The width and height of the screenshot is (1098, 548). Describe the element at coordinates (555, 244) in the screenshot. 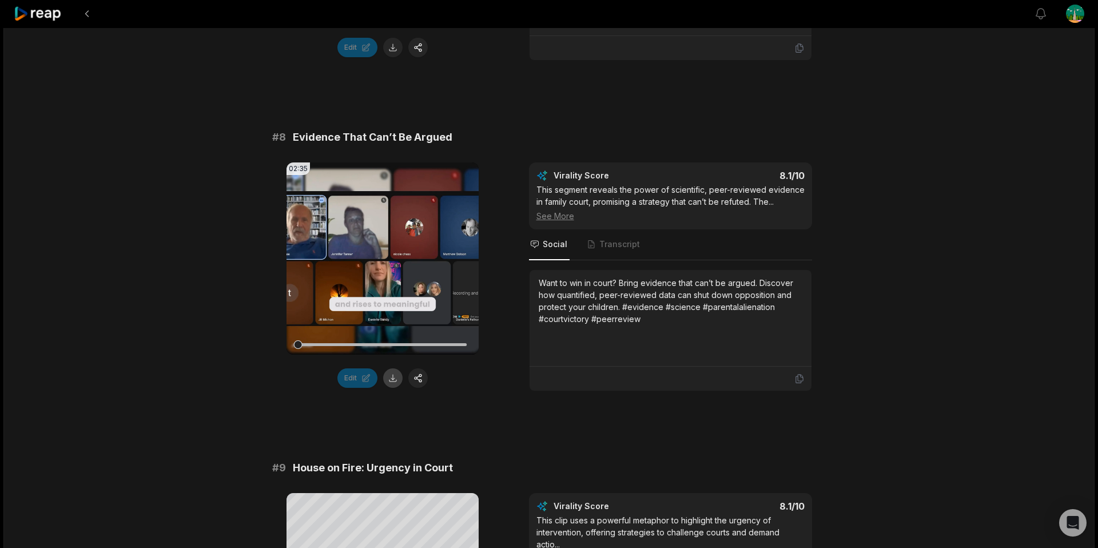

I see `span: Social` at that location.